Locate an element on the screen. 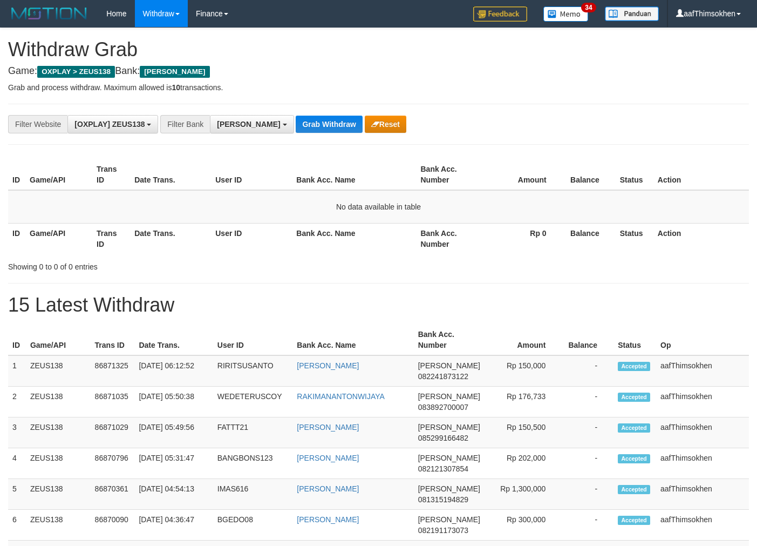  td: 86870361 is located at coordinates (113, 494).